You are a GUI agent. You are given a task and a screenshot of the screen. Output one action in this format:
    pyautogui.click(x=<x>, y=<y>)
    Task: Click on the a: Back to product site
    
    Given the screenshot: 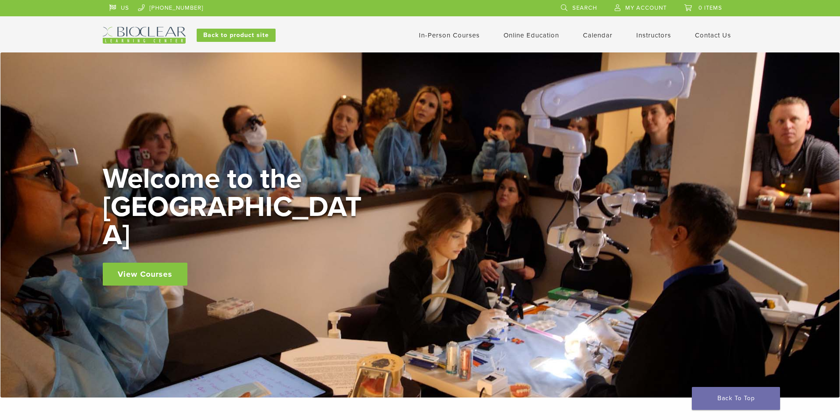 What is the action you would take?
    pyautogui.click(x=236, y=35)
    